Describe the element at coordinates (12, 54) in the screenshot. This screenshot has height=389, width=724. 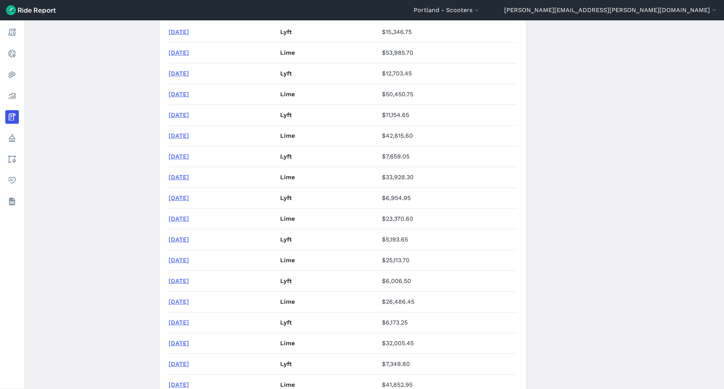
I see `a: Realtime` at that location.